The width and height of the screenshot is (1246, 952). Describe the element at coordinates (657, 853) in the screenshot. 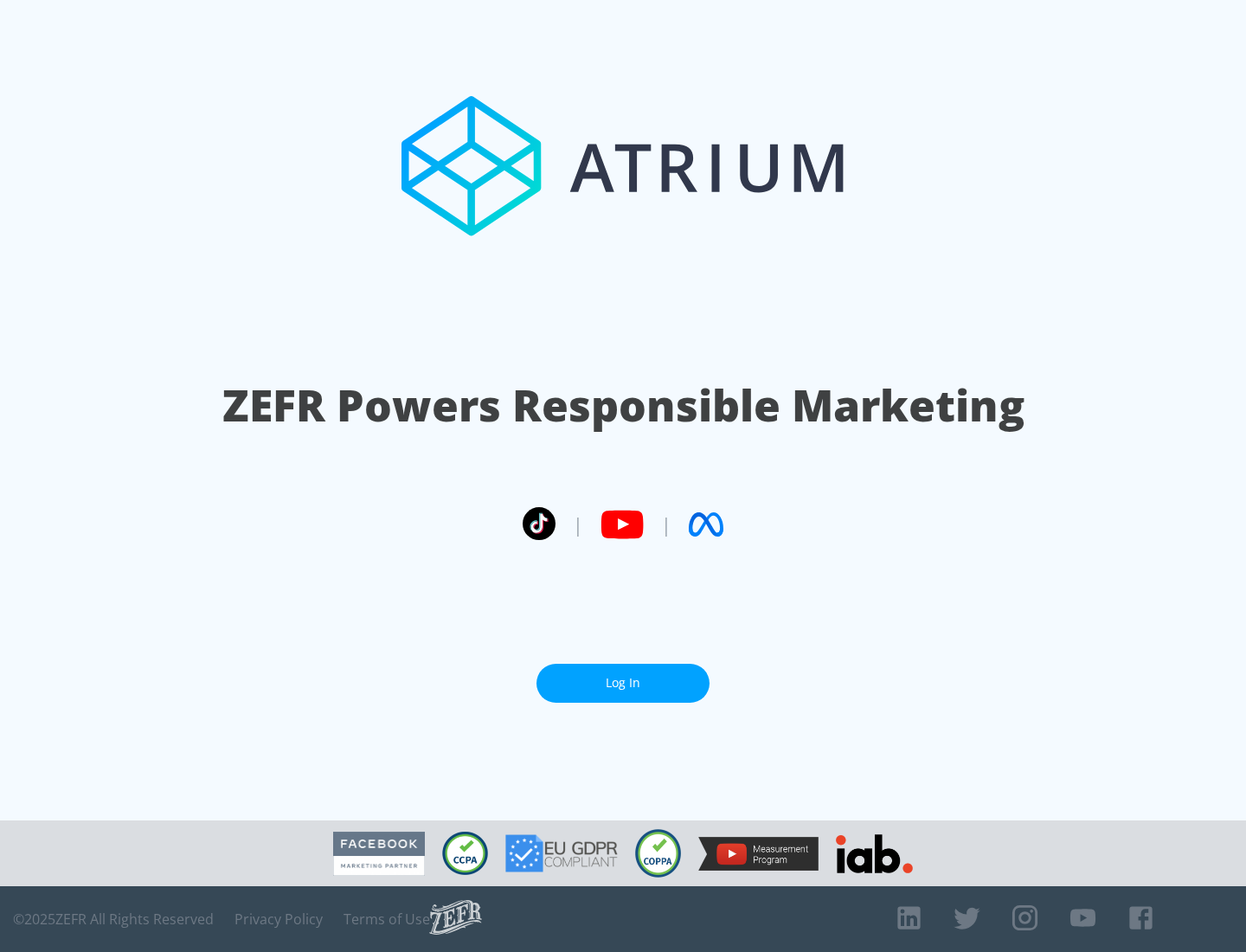

I see `img: COPPA Compliant` at that location.